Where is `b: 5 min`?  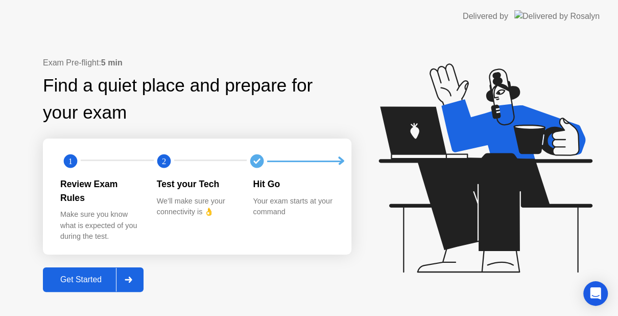
b: 5 min is located at coordinates (112, 62).